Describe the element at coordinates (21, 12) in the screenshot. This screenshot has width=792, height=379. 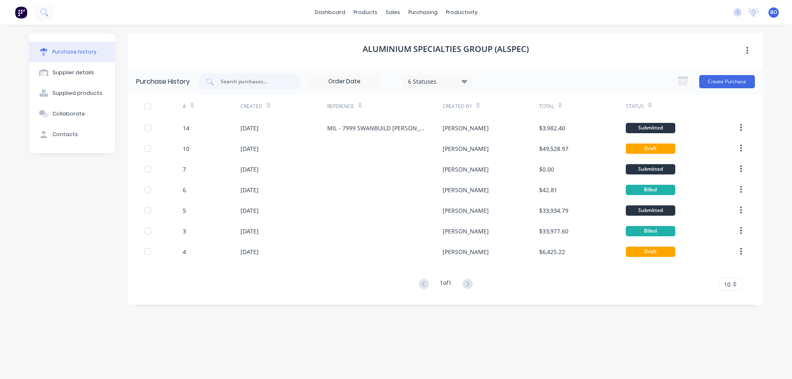
I see `img: Factory` at that location.